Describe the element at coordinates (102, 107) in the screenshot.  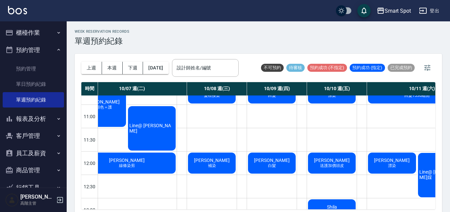
I see `span: 看顏色＋護` at that location.